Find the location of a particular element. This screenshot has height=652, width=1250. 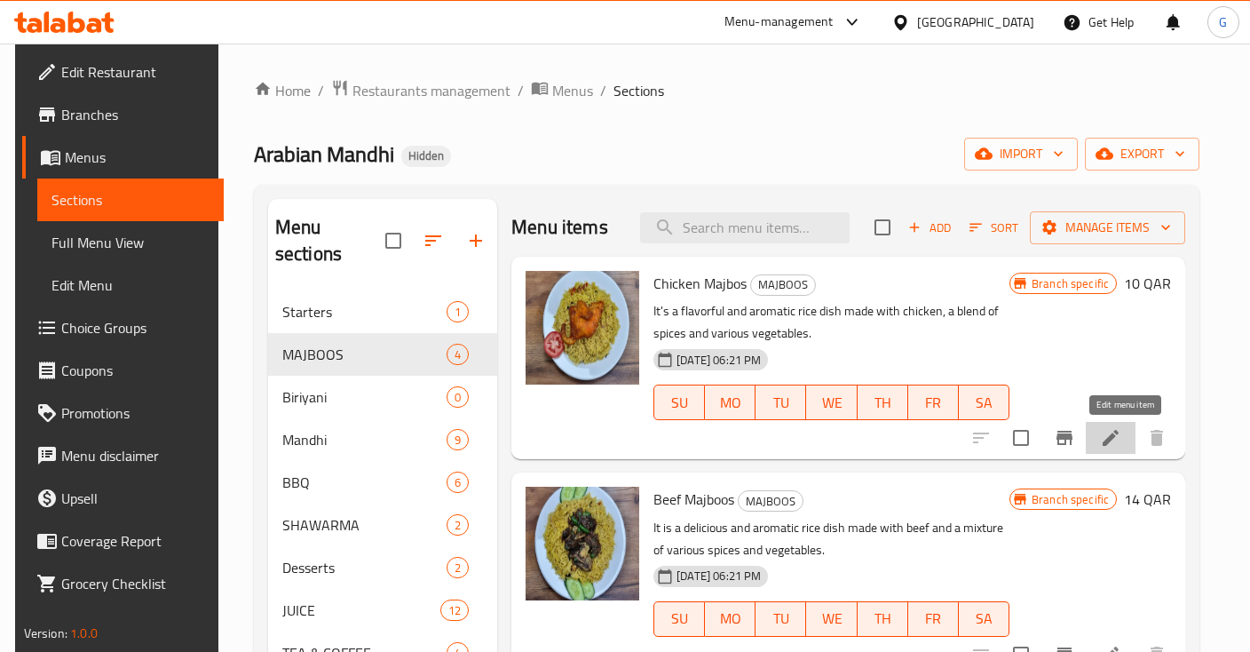

span: export is located at coordinates (1142, 154).